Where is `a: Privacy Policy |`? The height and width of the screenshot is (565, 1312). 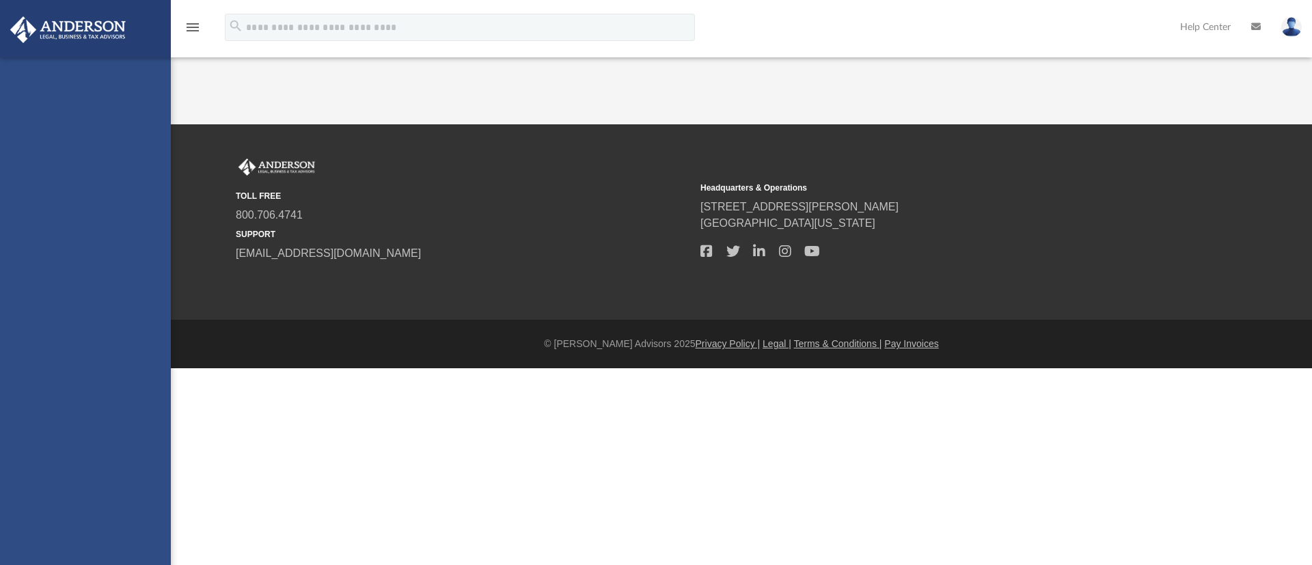 a: Privacy Policy | is located at coordinates (728, 344).